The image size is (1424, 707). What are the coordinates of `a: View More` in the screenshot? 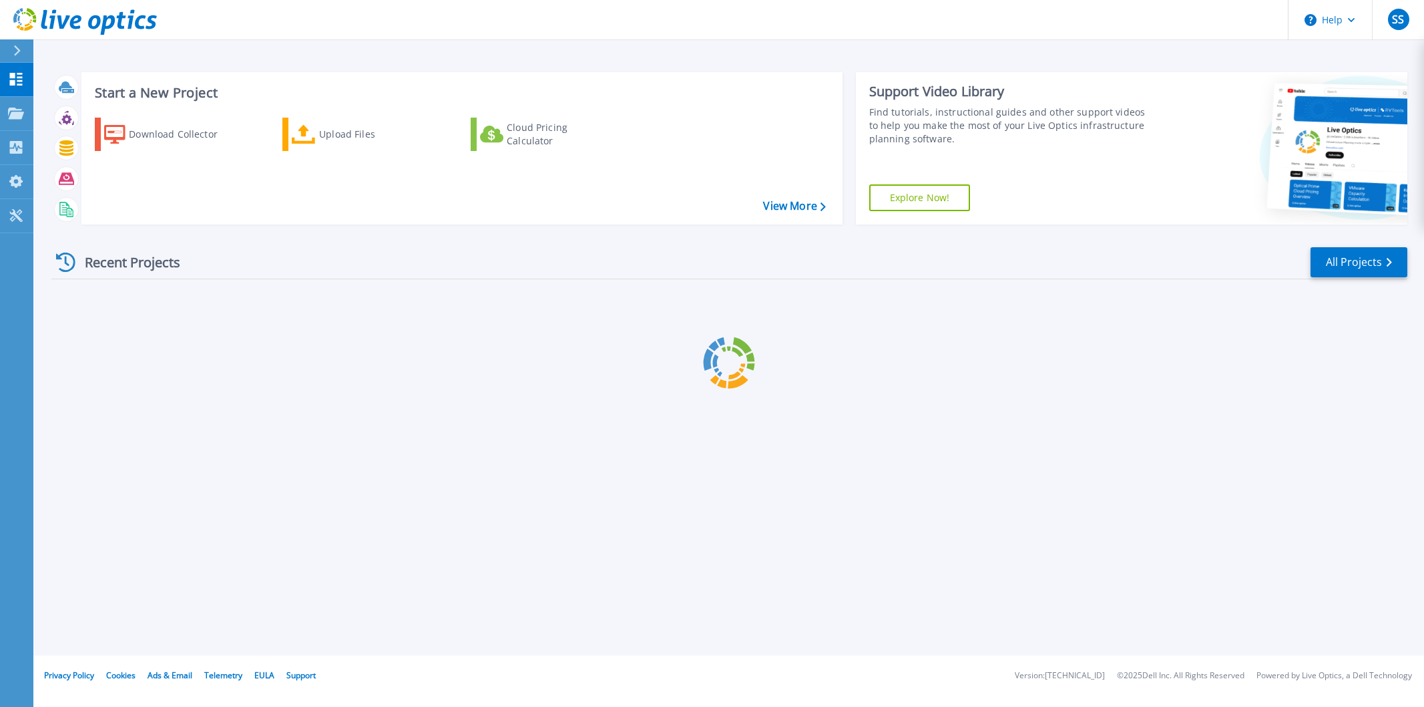 It's located at (794, 206).